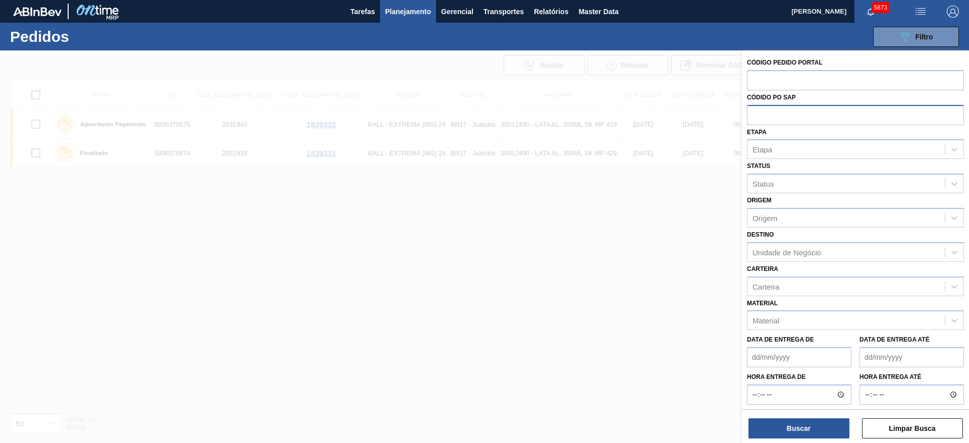  What do you see at coordinates (880, 8) in the screenshot?
I see `span: 5873` at bounding box center [880, 8].